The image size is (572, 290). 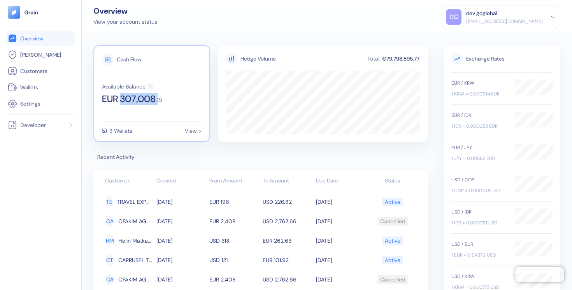 I want to click on img: logo, so click(x=31, y=12).